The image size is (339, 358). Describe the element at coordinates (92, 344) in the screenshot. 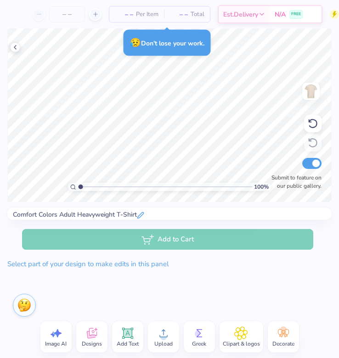

I see `span: Designs` at that location.